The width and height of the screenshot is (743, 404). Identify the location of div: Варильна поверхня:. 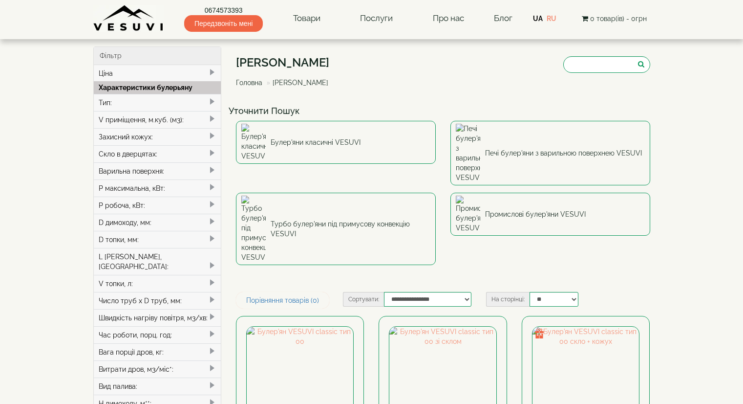
(157, 170).